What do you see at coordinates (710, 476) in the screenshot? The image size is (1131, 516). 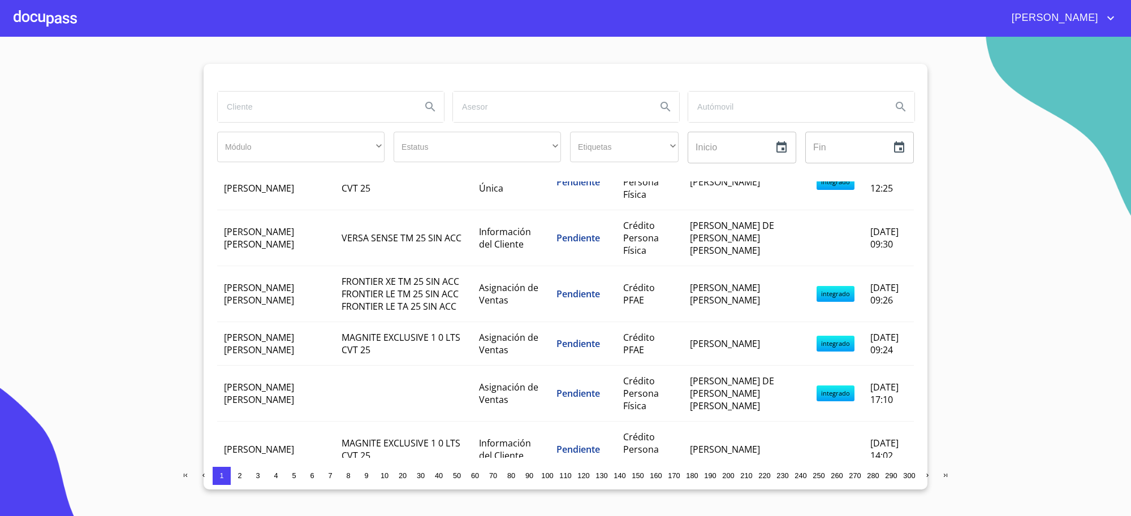 I see `button: 190` at bounding box center [710, 476].